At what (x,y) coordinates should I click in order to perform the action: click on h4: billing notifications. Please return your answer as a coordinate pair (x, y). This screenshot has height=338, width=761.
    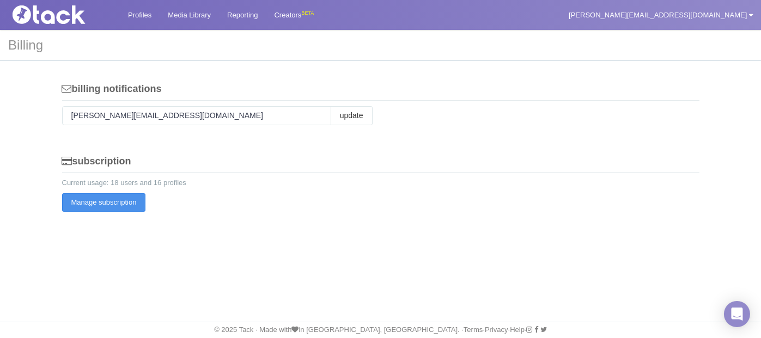
    Looking at the image, I should click on (381, 92).